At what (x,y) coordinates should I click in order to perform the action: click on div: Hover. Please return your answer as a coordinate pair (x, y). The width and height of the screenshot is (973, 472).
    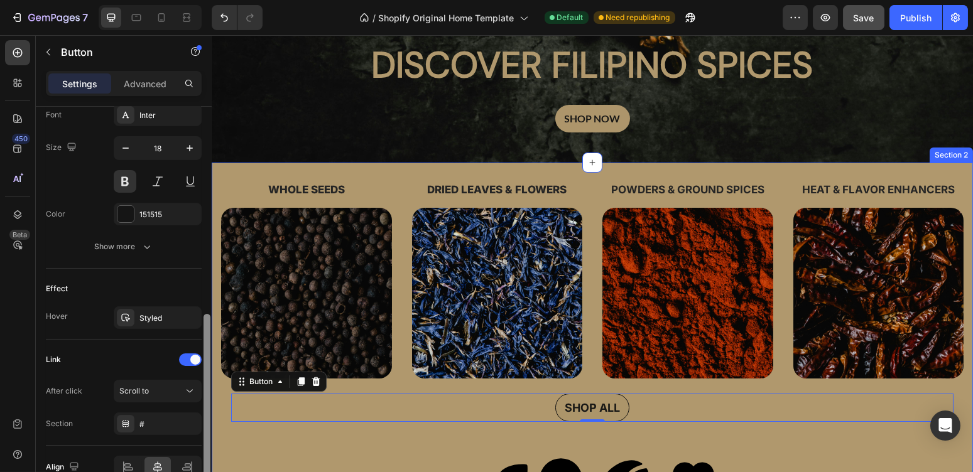
    Looking at the image, I should click on (57, 316).